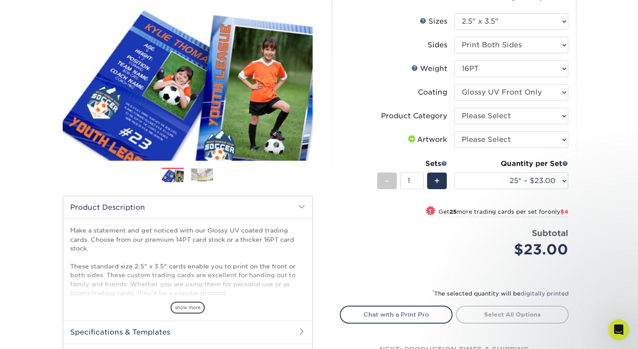  Describe the element at coordinates (188, 280) in the screenshot. I see `p: Make a statement and get noticed with our Glossy UV coated trading cards. Choose from our premium...` at that location.